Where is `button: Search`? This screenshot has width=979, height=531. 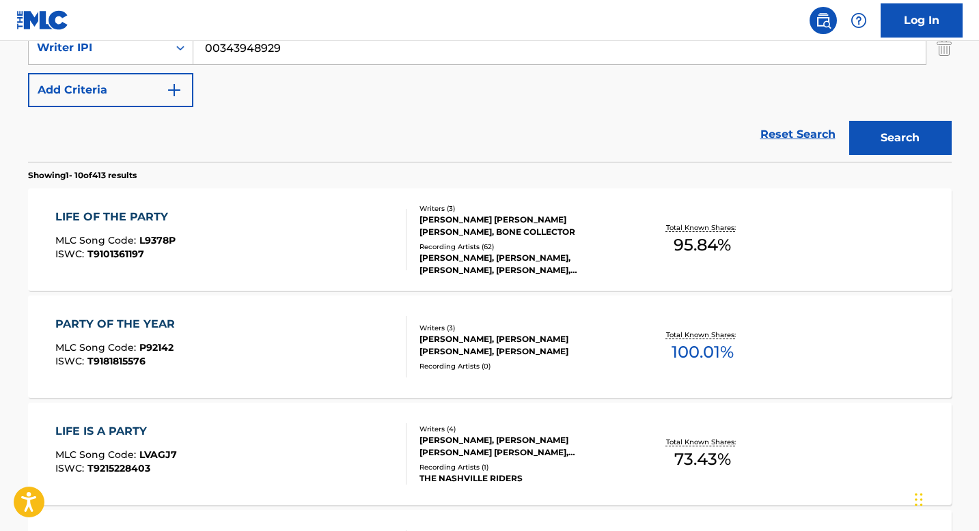 button: Search is located at coordinates (900, 138).